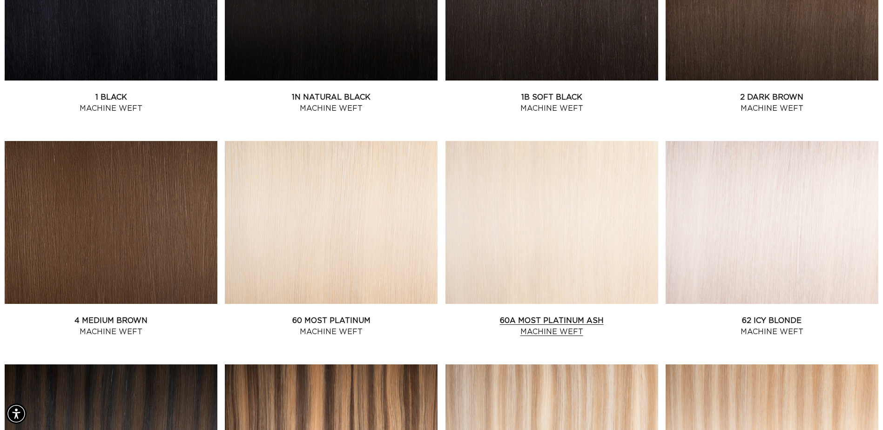  I want to click on a: 1N Natural Black Machine Weft, so click(331, 103).